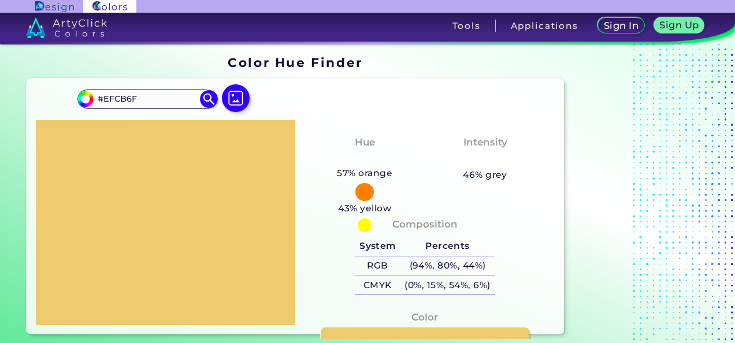  I want to click on img: ArtyClick Design logo, so click(54, 6).